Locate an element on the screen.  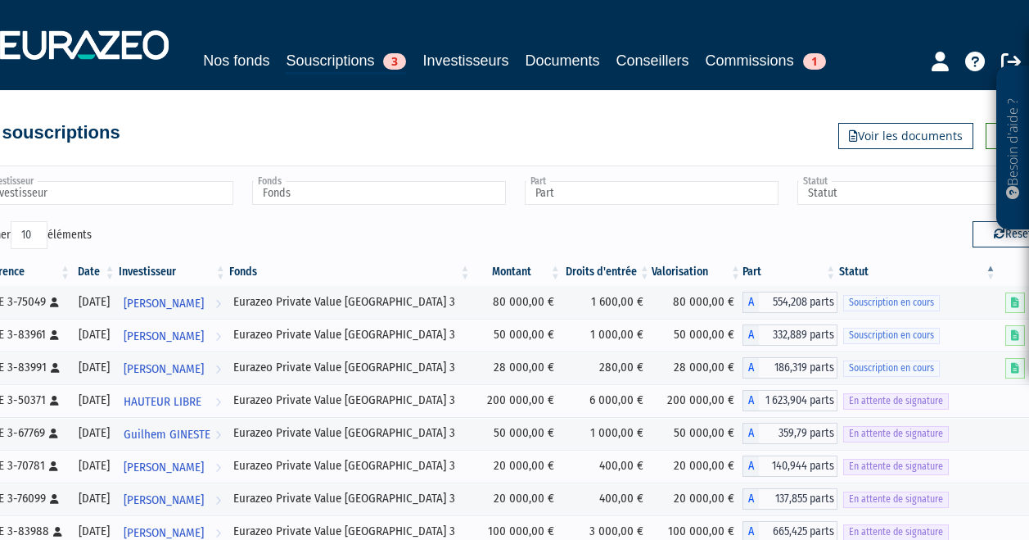
th: Statut : activer pour trier la colonne par ordre d&eacute;croissant is located at coordinates (917, 272).